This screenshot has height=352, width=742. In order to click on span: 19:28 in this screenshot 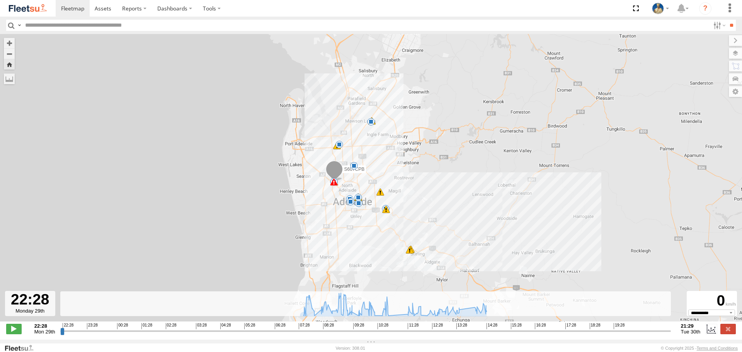, I will do `click(619, 326)`.